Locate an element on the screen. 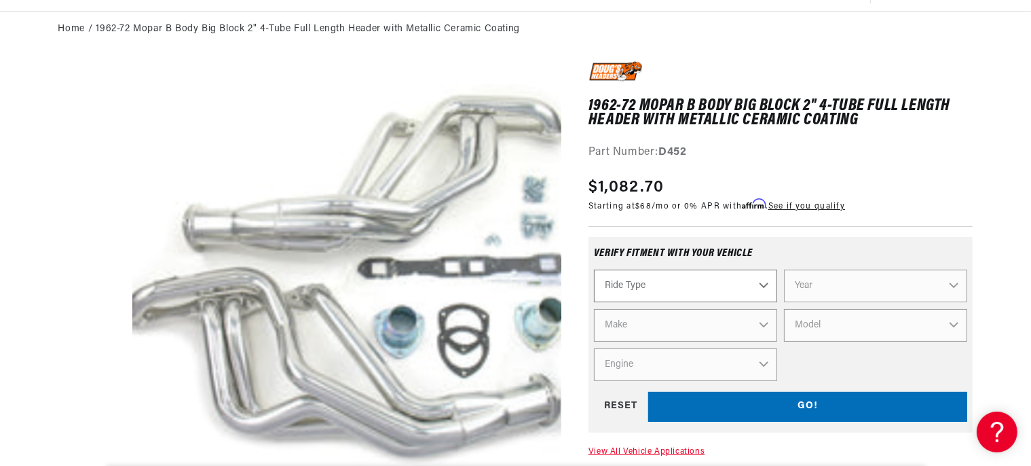  a: 1962-72 Mopar B Body Big Block 2" 4-Tube Full Length Header with Metallic Ceramic Coating is located at coordinates (308, 29).